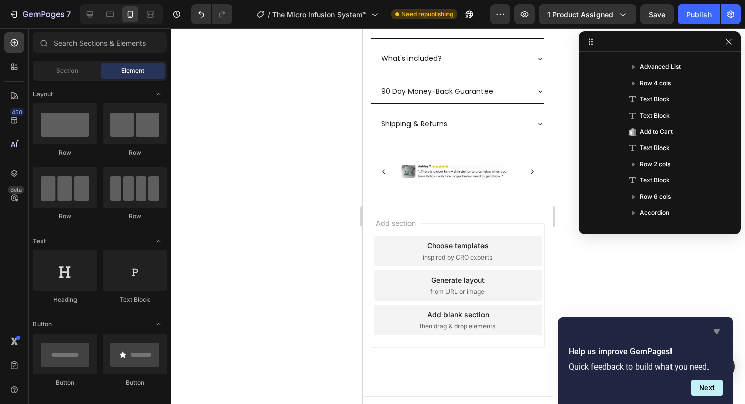 This screenshot has width=745, height=404. Describe the element at coordinates (95, 251) in the screenshot. I see `div: Generate layout` at that location.